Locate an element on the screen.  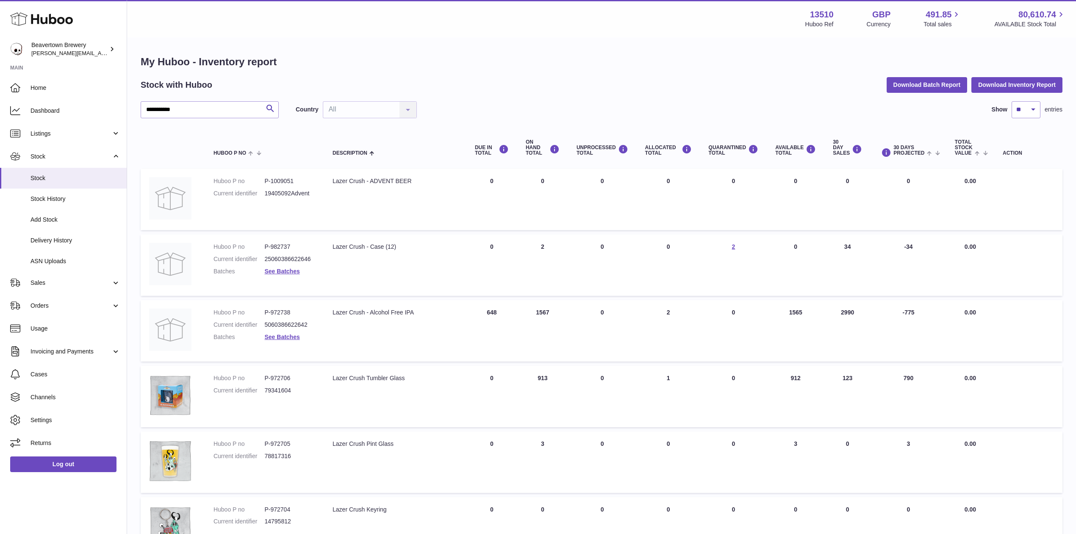
span: Stock History is located at coordinates (75, 199).